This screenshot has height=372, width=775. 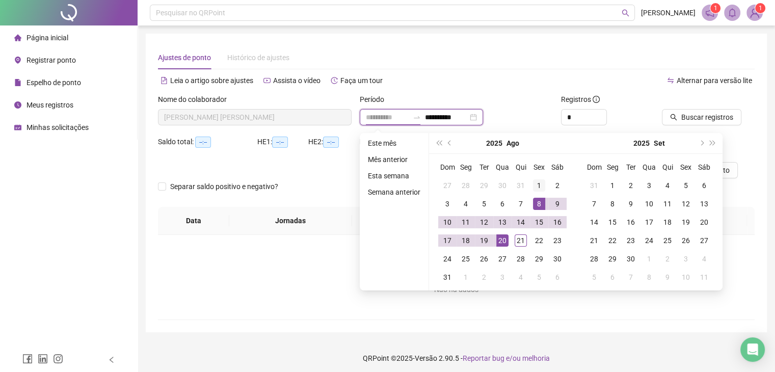 What do you see at coordinates (649, 259) in the screenshot?
I see `td: 2025-10-01` at bounding box center [649, 259].